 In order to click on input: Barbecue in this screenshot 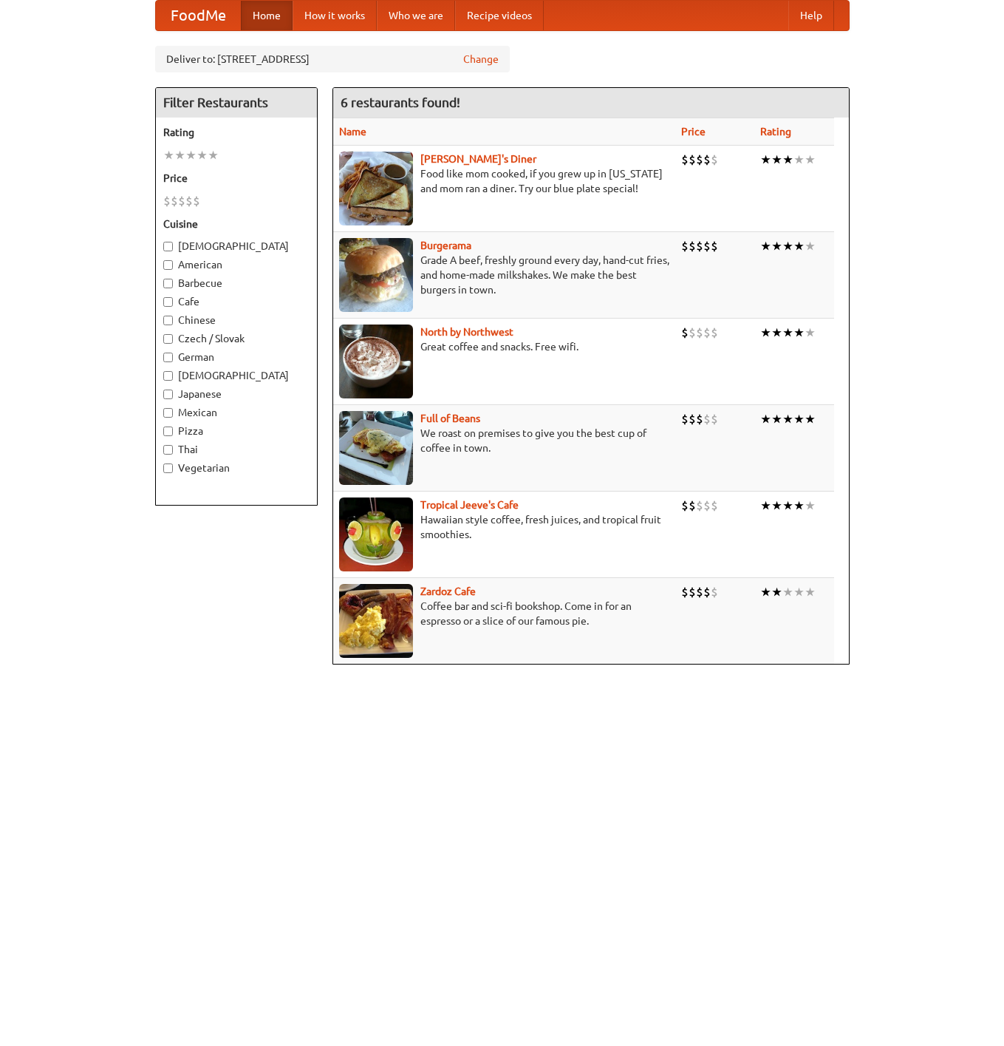, I will do `click(168, 283)`.